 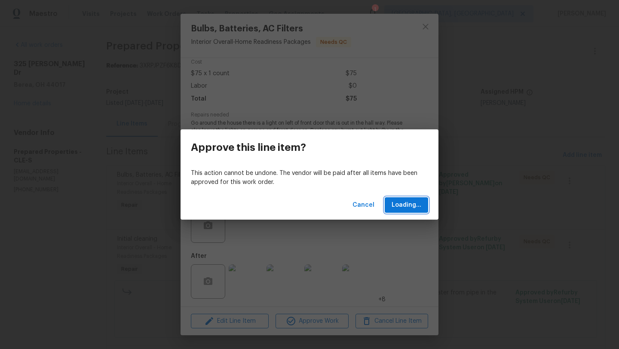 What do you see at coordinates (363, 205) in the screenshot?
I see `button: Cancel` at bounding box center [363, 205].